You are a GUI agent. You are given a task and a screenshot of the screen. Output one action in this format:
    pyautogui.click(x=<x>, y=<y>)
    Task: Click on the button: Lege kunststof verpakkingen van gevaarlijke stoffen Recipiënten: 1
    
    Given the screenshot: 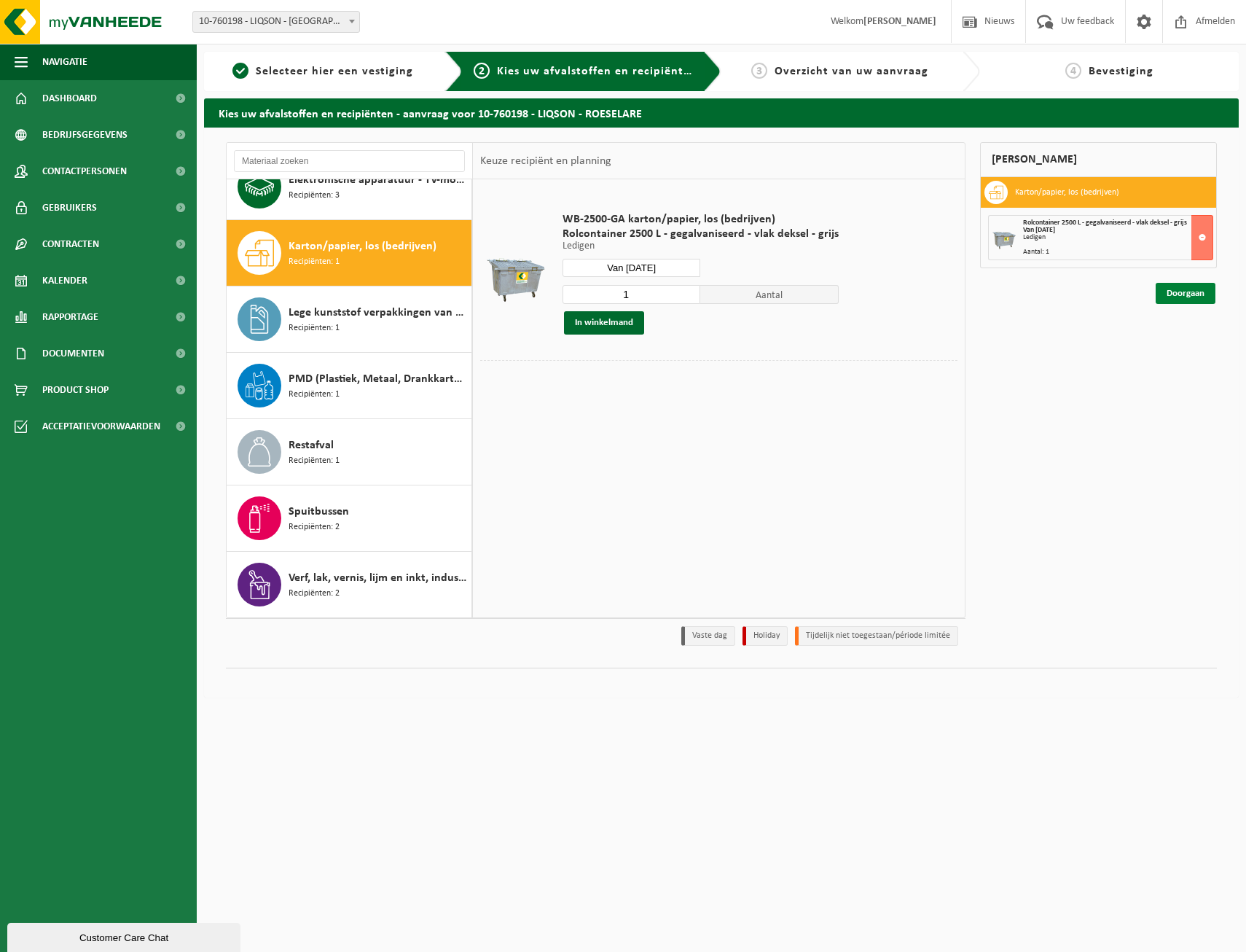 What is the action you would take?
    pyautogui.click(x=349, y=319)
    